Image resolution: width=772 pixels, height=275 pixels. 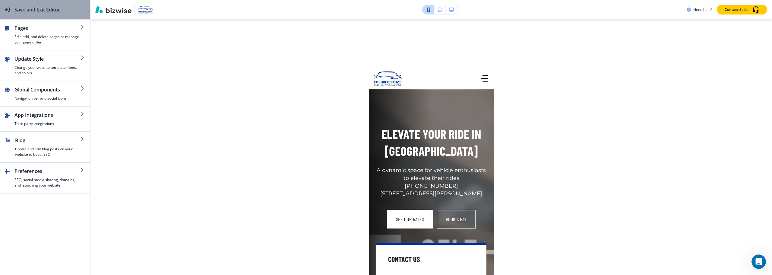 I want to click on button: Emoji picker, so click(x=21, y=200).